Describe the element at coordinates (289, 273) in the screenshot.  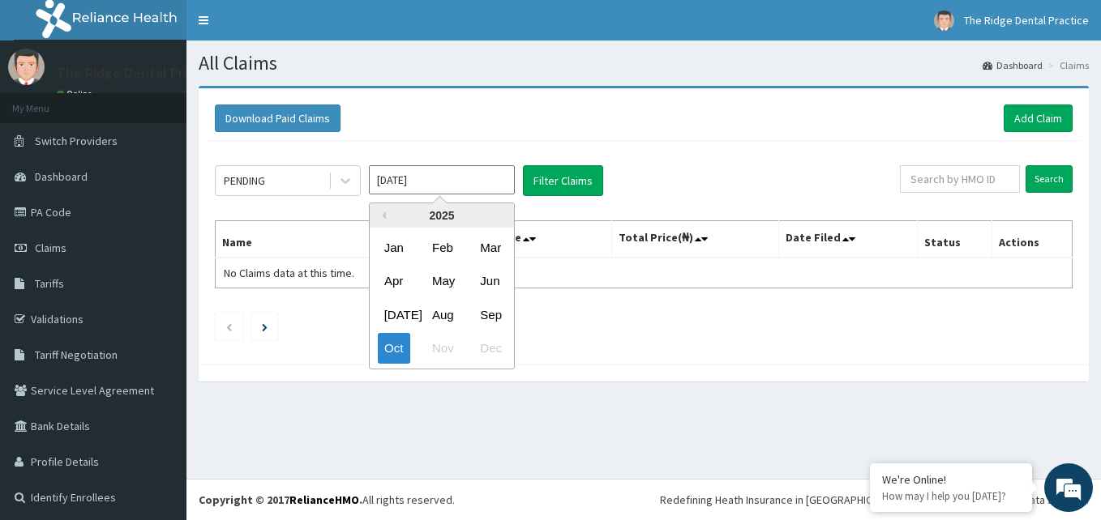
I see `span: No Claims data at this time.` at that location.